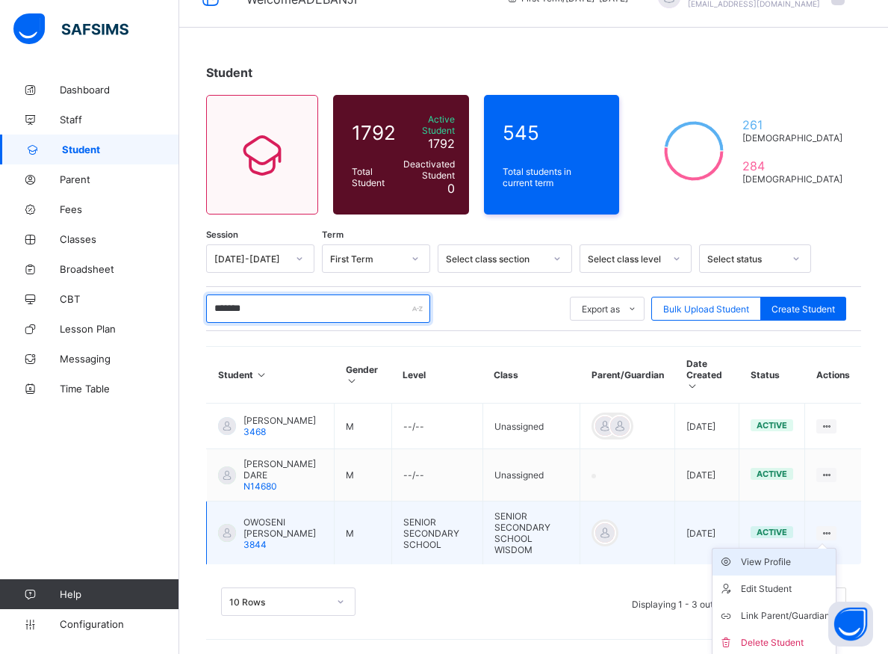 The width and height of the screenshot is (888, 654). I want to click on span: Messaging, so click(120, 359).